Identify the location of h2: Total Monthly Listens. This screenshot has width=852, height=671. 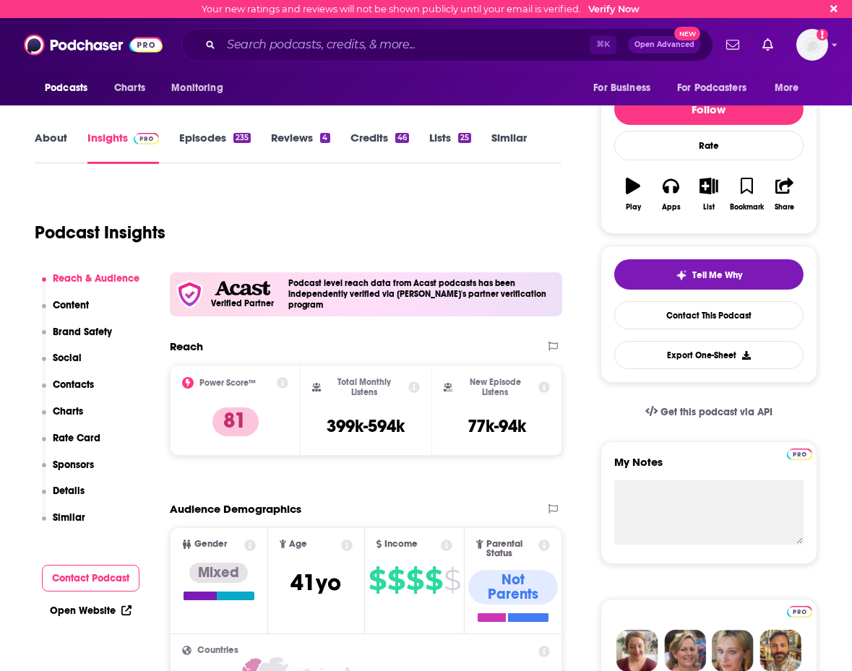
(364, 387).